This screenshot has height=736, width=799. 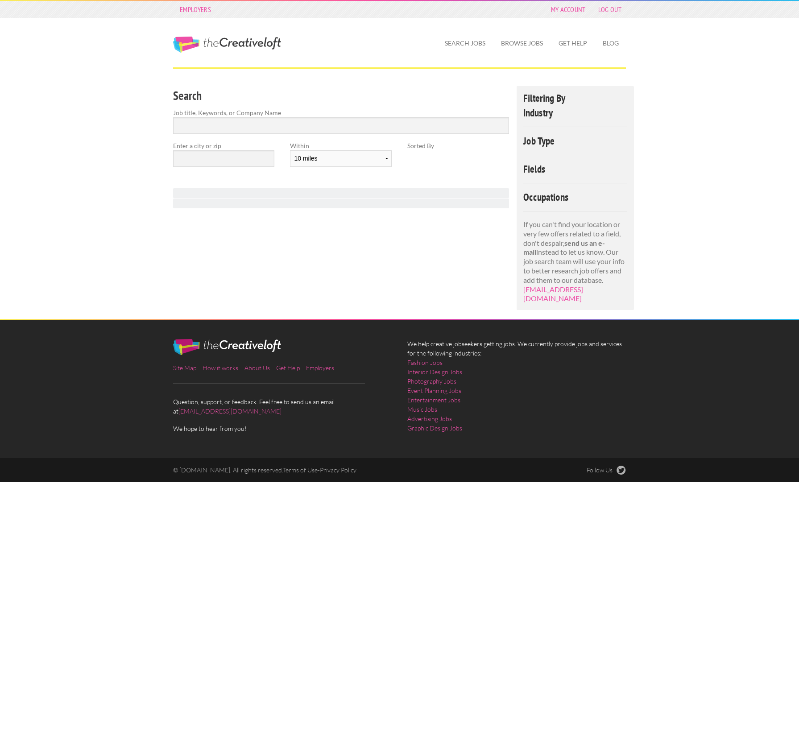 What do you see at coordinates (458, 145) in the screenshot?
I see `label: Sorted By` at bounding box center [458, 145].